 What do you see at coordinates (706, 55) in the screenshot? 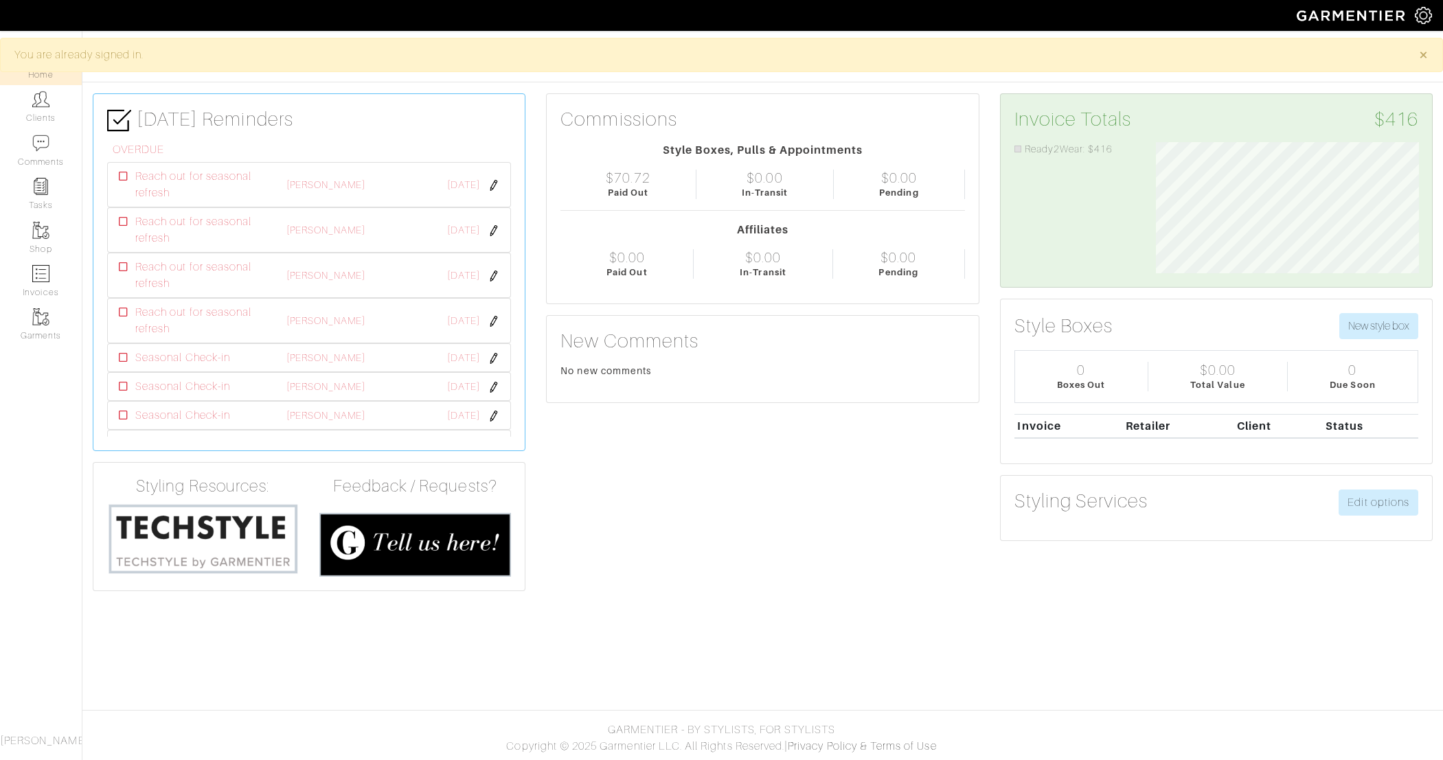
I see `div: You are already signed in.` at bounding box center [706, 55].